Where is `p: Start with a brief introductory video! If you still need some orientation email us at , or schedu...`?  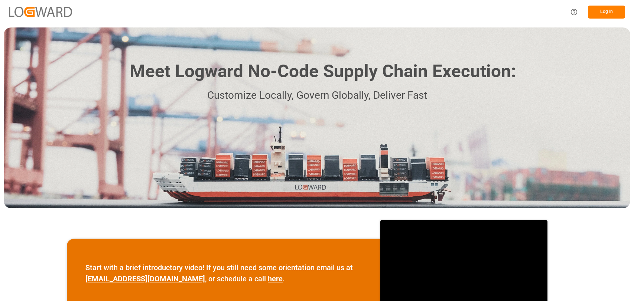 p: Start with a brief introductory video! If you still need some orientation email us at , or schedu... is located at coordinates (224, 273).